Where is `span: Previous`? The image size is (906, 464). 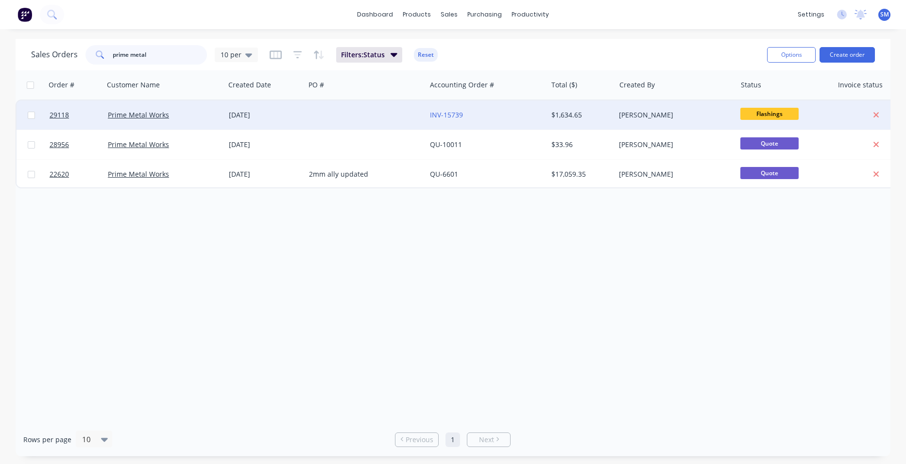
span: Previous is located at coordinates (419, 440).